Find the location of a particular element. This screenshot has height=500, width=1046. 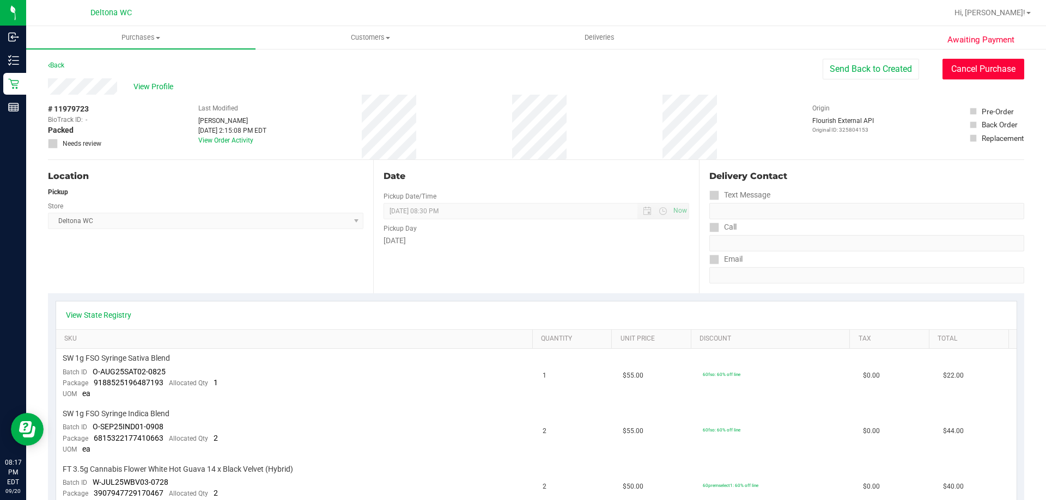

span: # 11979723 is located at coordinates (68, 109).